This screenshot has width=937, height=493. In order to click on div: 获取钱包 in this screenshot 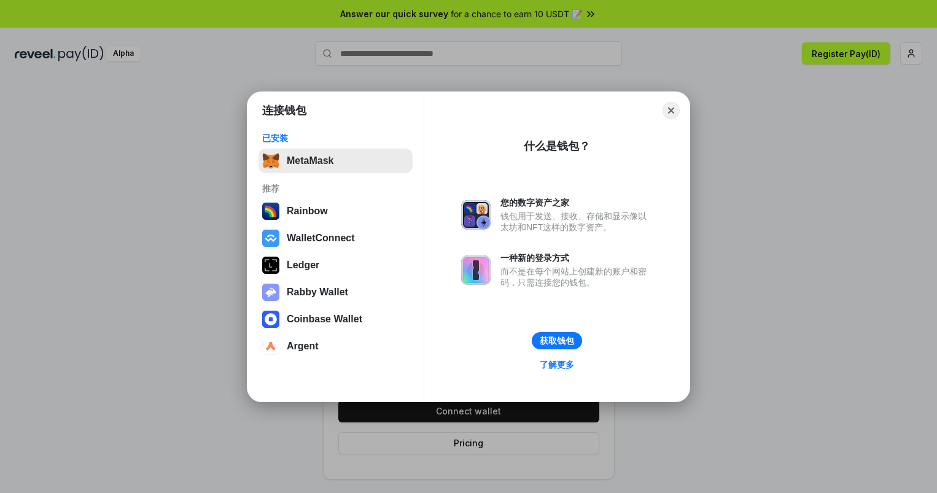, I will do `click(557, 341)`.